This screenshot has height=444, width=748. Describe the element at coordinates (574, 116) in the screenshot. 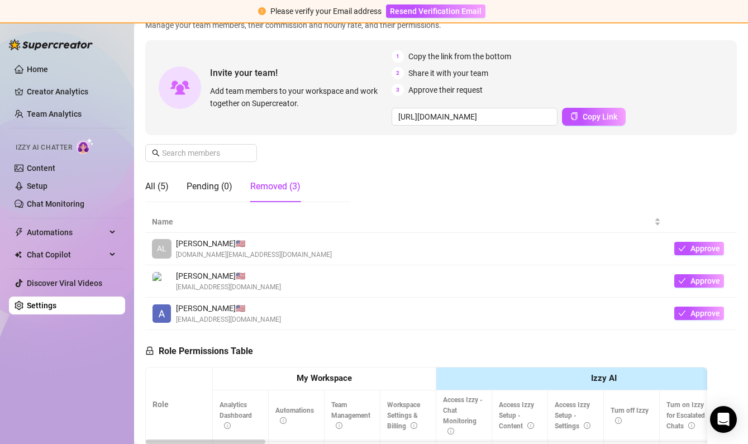

I see `span: copy` at that location.